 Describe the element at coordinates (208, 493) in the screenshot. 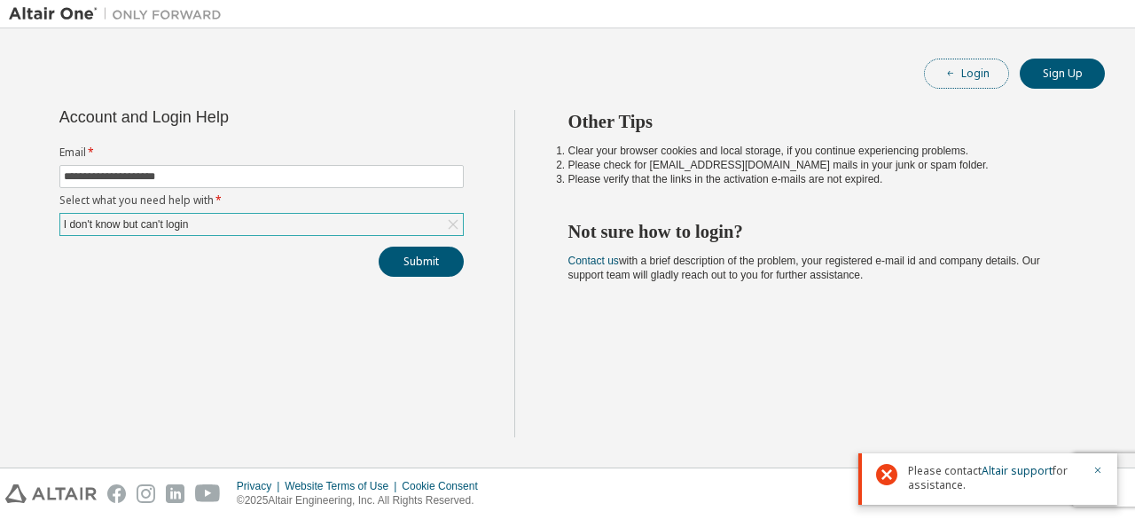

I see `img: youtube.svg` at that location.